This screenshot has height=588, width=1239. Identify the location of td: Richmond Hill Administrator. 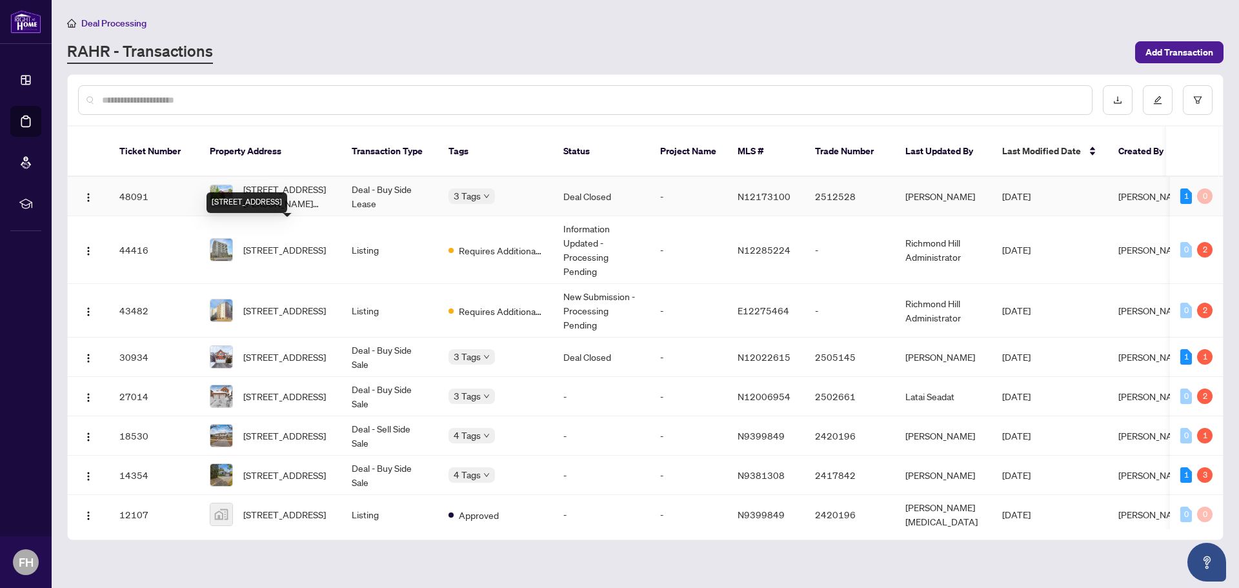
(944, 250).